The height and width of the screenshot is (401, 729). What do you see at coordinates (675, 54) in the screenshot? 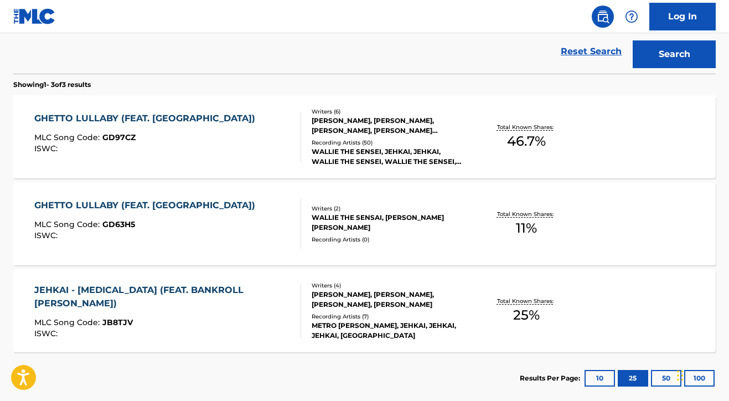
I see `button: Search` at bounding box center [675, 54].